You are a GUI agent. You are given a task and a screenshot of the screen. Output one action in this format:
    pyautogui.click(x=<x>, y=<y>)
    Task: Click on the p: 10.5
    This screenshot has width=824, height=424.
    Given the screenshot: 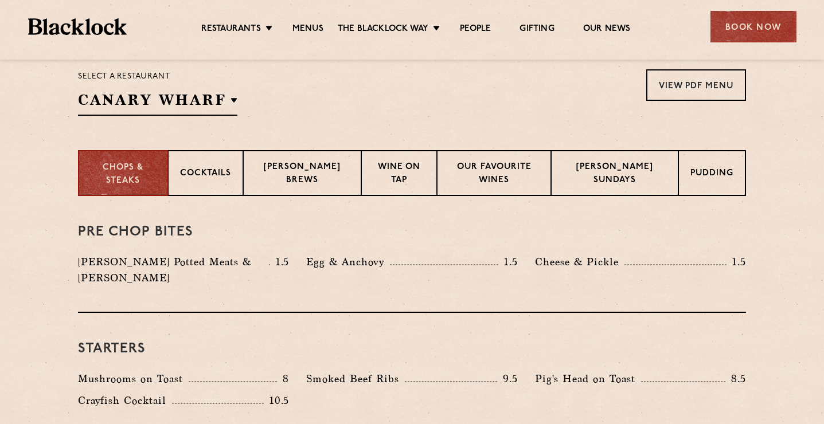 What is the action you would take?
    pyautogui.click(x=276, y=401)
    